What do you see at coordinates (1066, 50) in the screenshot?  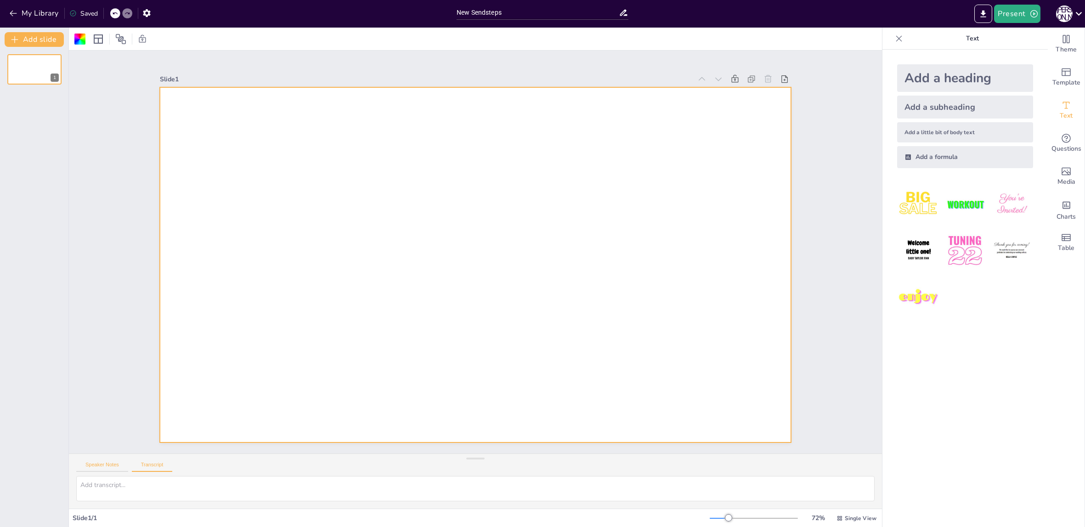 I see `span: Theme` at bounding box center [1066, 50].